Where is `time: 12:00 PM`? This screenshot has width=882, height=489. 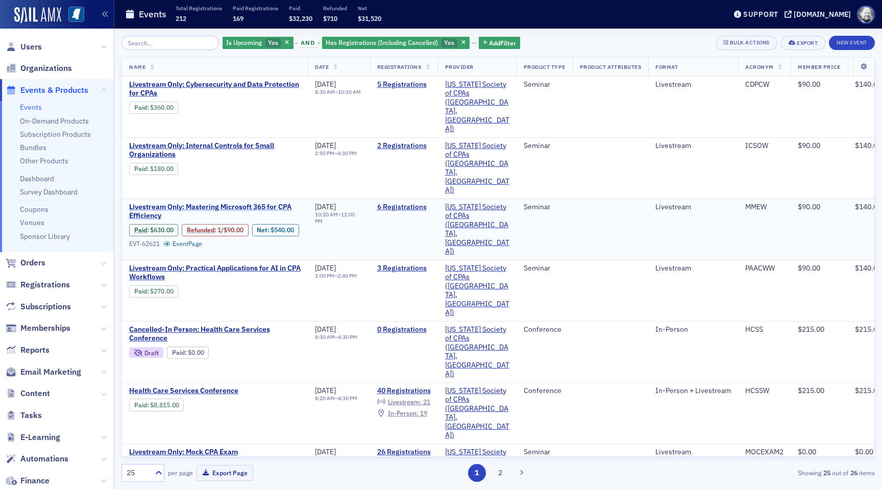
time: 12:00 PM is located at coordinates (326, 460).